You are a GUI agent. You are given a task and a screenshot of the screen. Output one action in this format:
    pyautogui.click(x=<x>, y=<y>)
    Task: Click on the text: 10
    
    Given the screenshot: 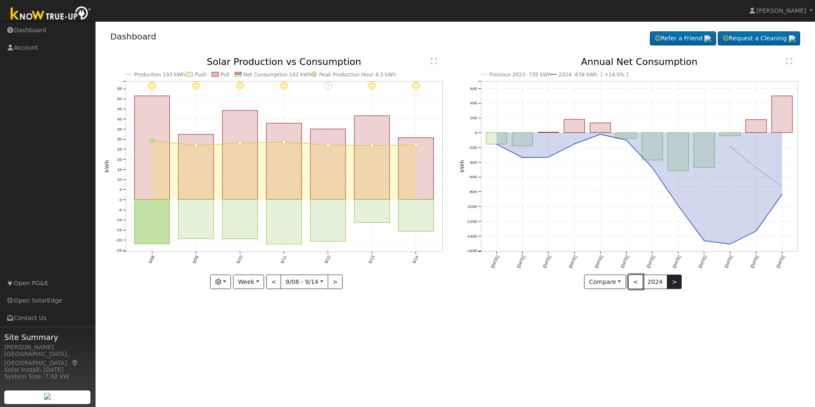 What is the action you would take?
    pyautogui.click(x=119, y=179)
    